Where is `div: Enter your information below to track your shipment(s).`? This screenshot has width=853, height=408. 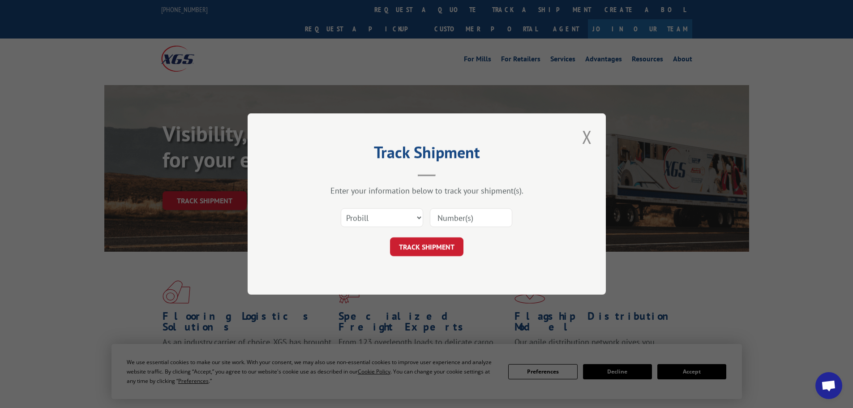
div: Enter your information below to track your shipment(s). is located at coordinates (427, 190).